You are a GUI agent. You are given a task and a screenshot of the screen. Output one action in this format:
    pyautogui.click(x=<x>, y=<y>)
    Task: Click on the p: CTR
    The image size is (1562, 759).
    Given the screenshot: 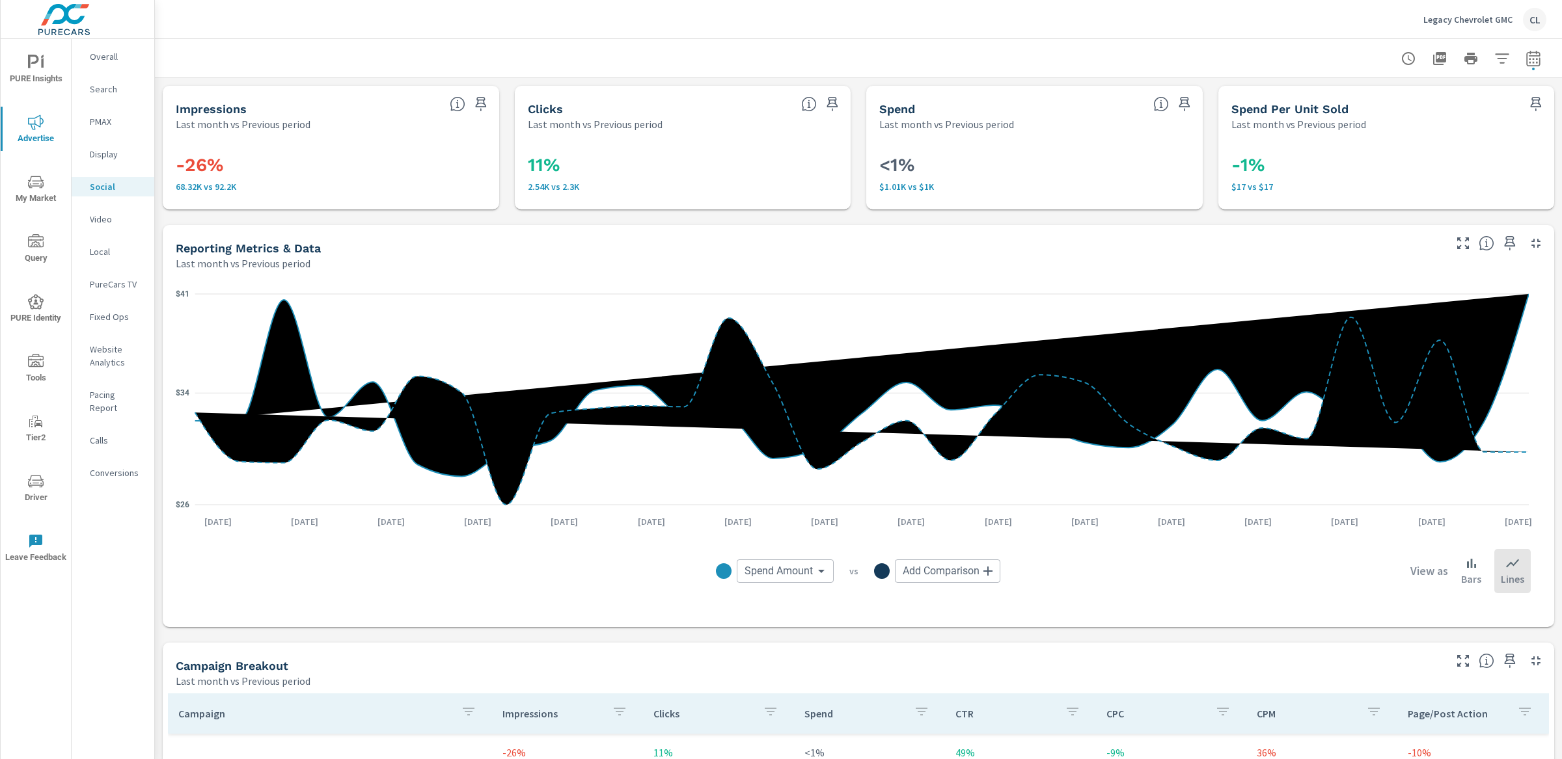 What is the action you would take?
    pyautogui.click(x=1005, y=714)
    